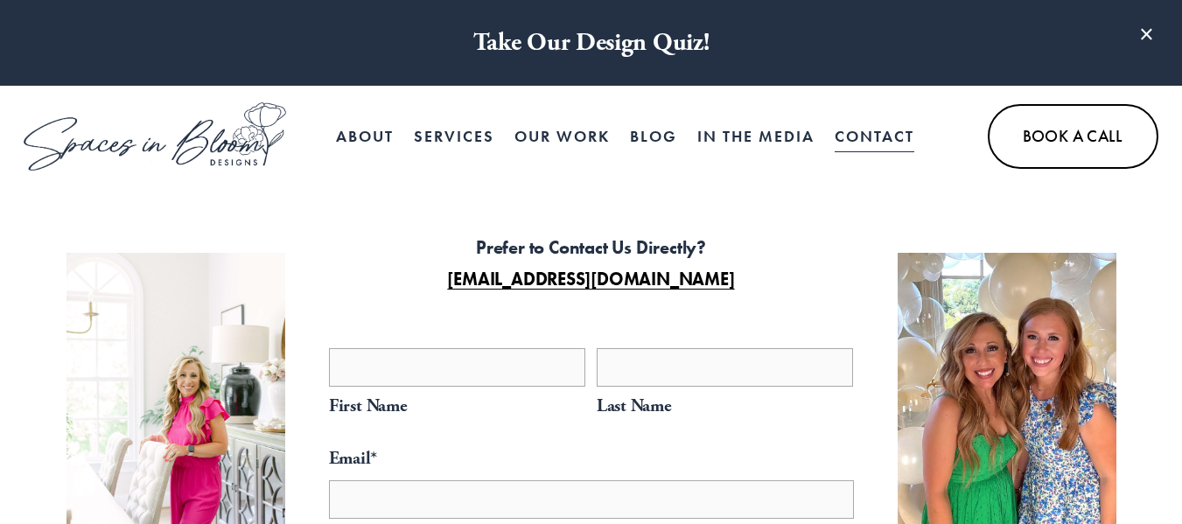  What do you see at coordinates (726, 368) in the screenshot?
I see `input: Last Name` at bounding box center [726, 368].